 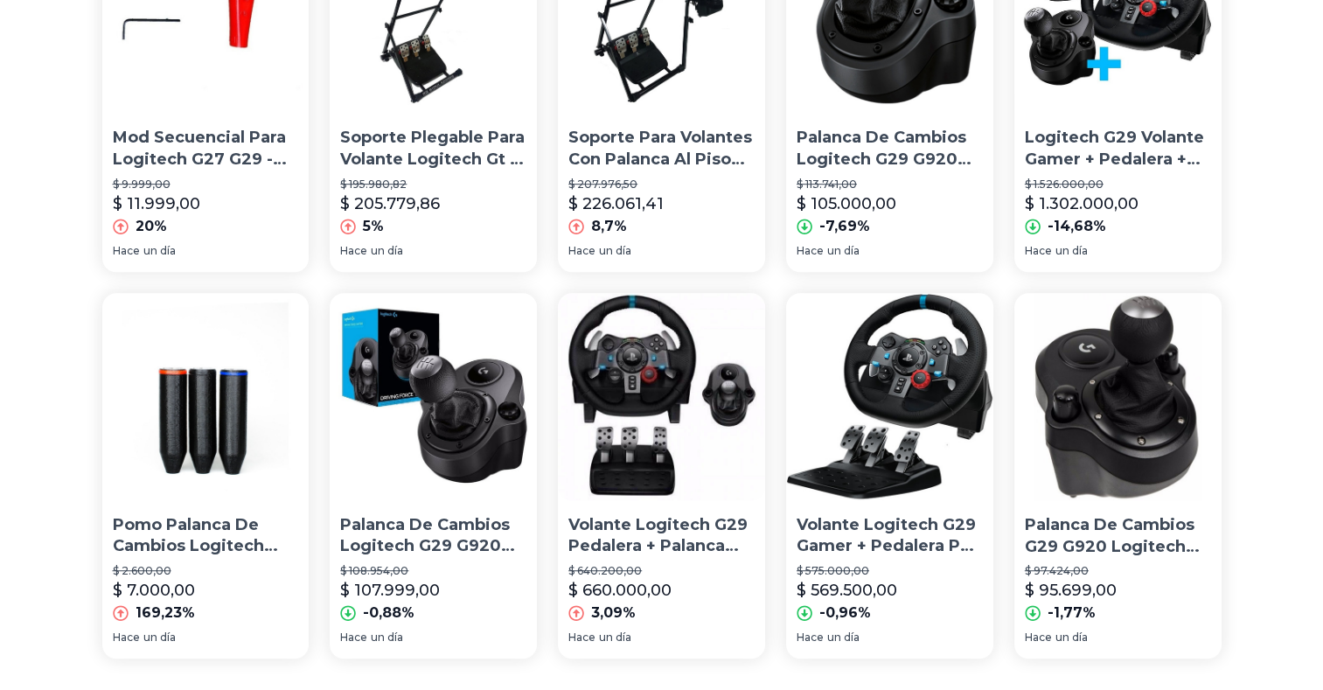 What do you see at coordinates (609, 226) in the screenshot?
I see `p: 8,7%` at bounding box center [609, 226].